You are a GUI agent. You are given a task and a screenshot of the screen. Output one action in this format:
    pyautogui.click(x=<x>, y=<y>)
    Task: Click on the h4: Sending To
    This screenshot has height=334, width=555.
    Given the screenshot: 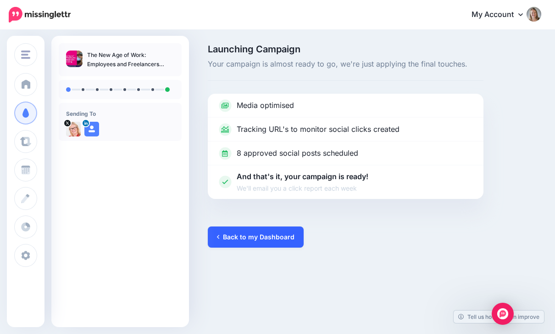 What is the action you would take?
    pyautogui.click(x=120, y=113)
    